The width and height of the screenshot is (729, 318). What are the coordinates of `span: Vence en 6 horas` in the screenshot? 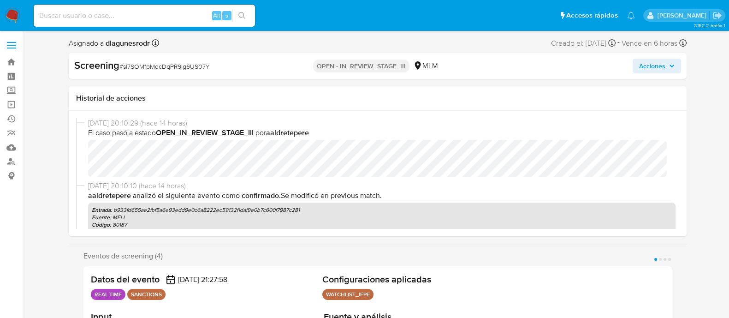 It's located at (650, 43).